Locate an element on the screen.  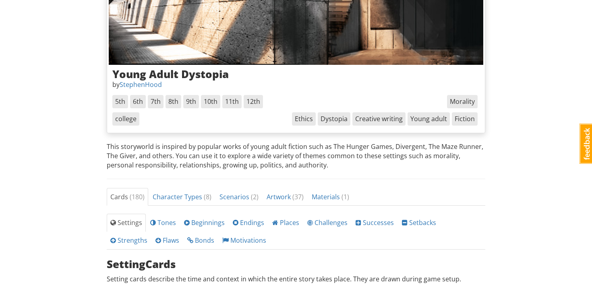
span: ( 2 ) is located at coordinates (255, 197).